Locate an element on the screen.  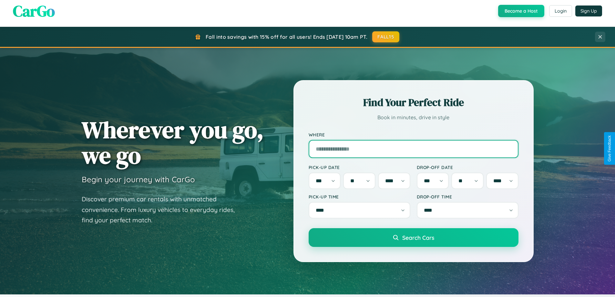
label: Drop-off Time is located at coordinates (468, 196).